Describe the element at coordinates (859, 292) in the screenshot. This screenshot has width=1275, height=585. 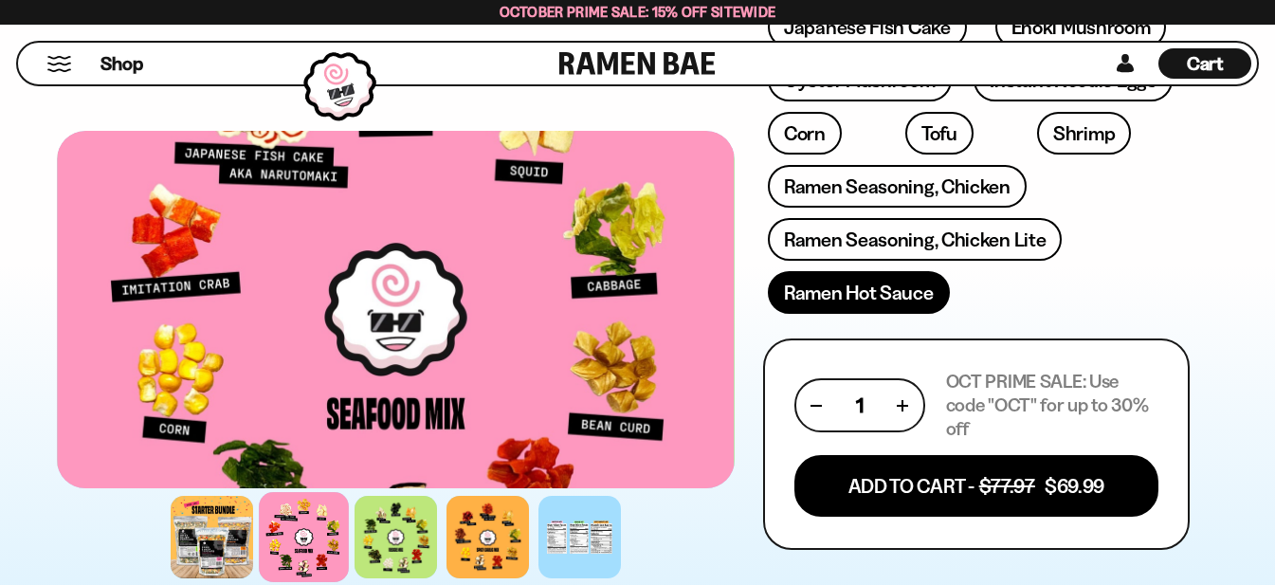
I see `a: Ramen Hot Sauce` at that location.